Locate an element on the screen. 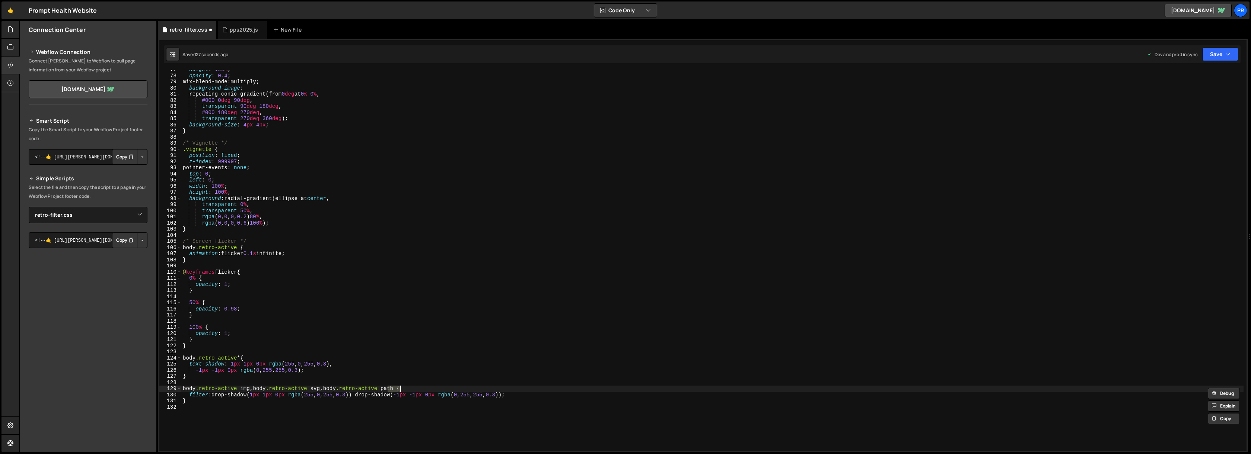 The height and width of the screenshot is (454, 1251). div: 78 is located at coordinates (170, 76).